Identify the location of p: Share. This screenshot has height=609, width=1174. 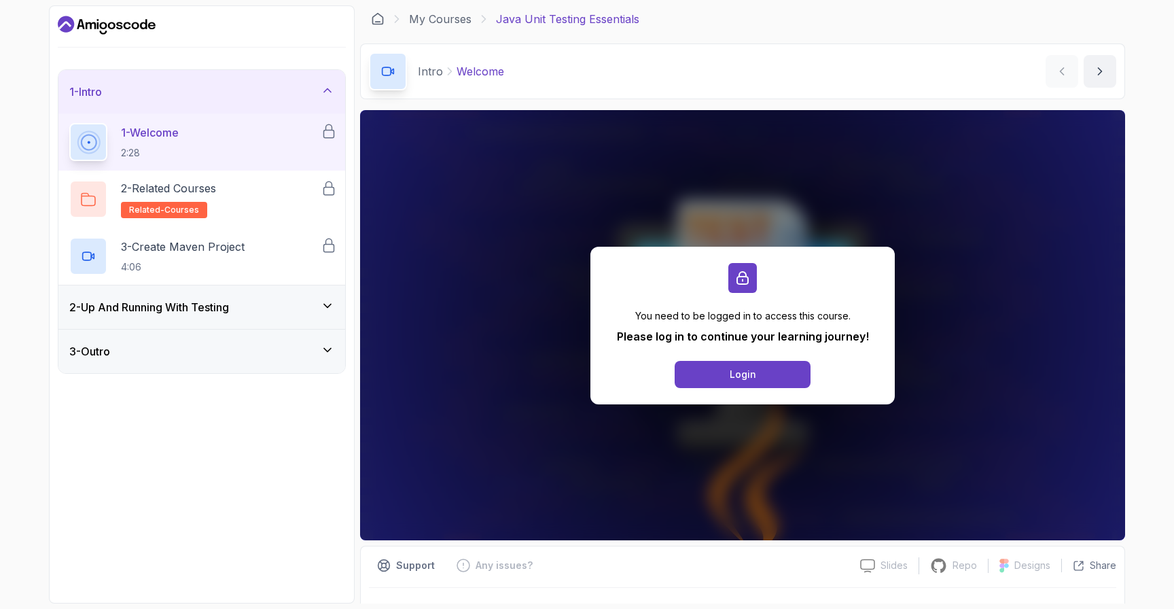
(1102, 565).